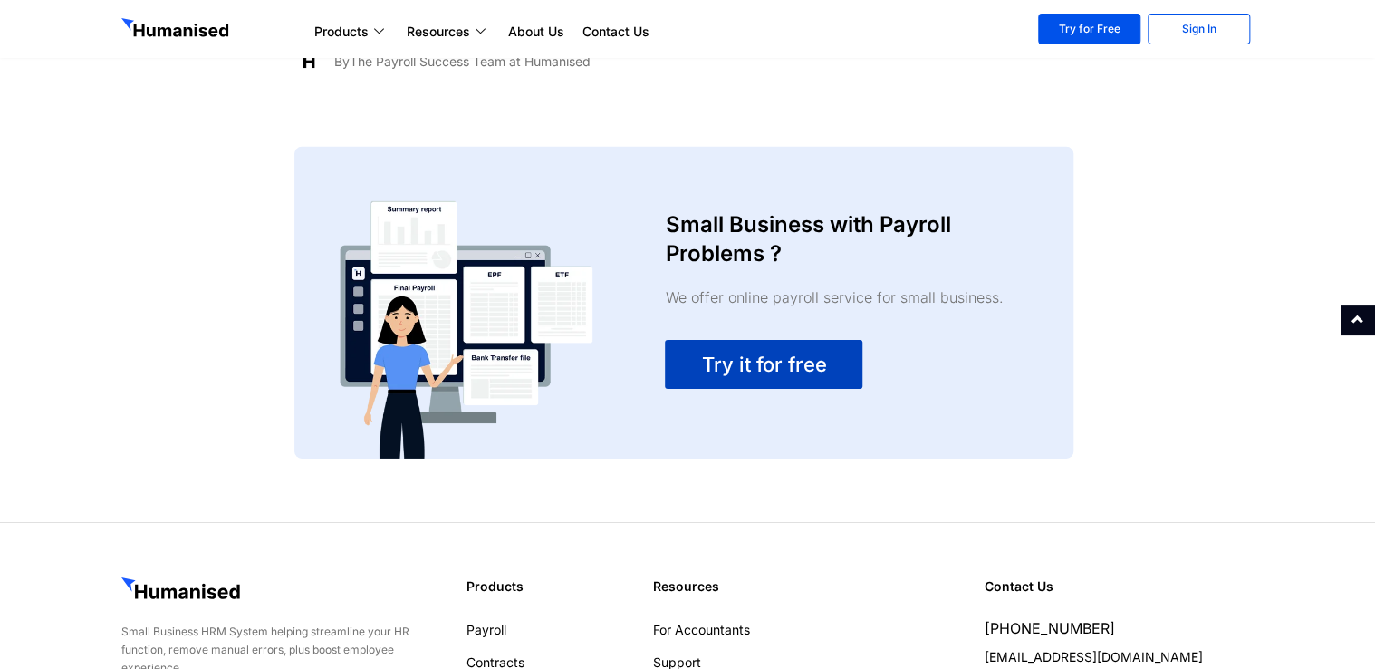 Image resolution: width=1375 pixels, height=669 pixels. Describe the element at coordinates (764, 364) in the screenshot. I see `span: Try it for free` at that location.